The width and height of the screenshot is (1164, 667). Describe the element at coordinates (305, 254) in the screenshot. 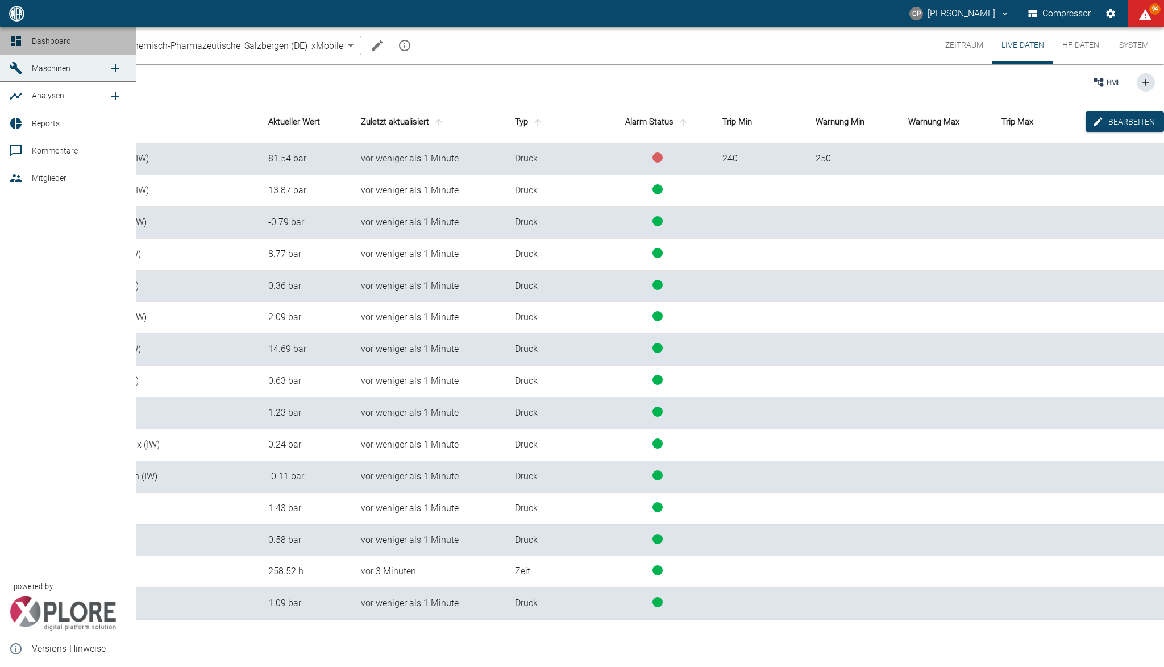

I see `div: 8.76979079021112 bar` at that location.